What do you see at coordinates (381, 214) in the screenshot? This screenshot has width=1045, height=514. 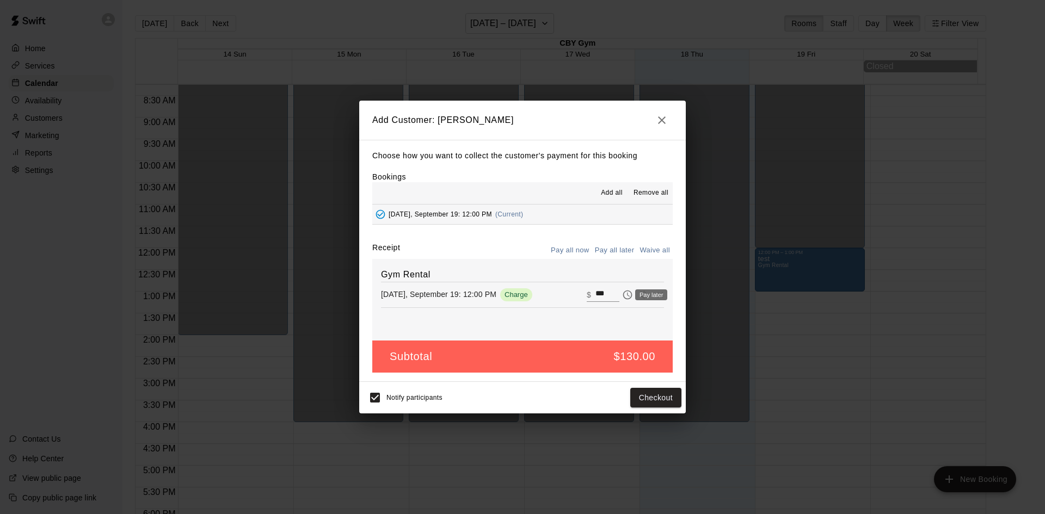 I see `button: Added - Collect Payment` at bounding box center [381, 214].